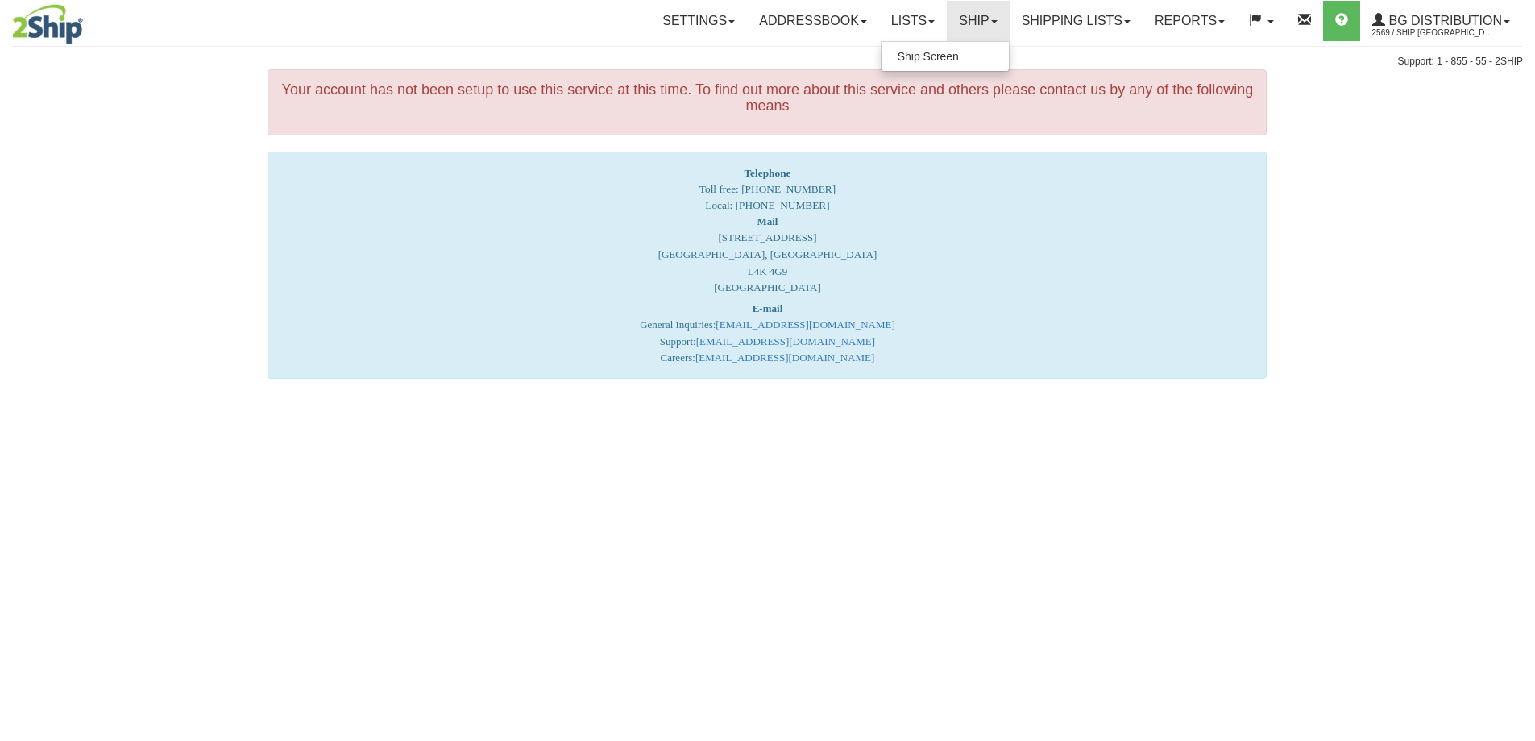  What do you see at coordinates (767, 61) in the screenshot?
I see `div: Support: 1 - 855 - 55 - 2SHIP` at bounding box center [767, 61].